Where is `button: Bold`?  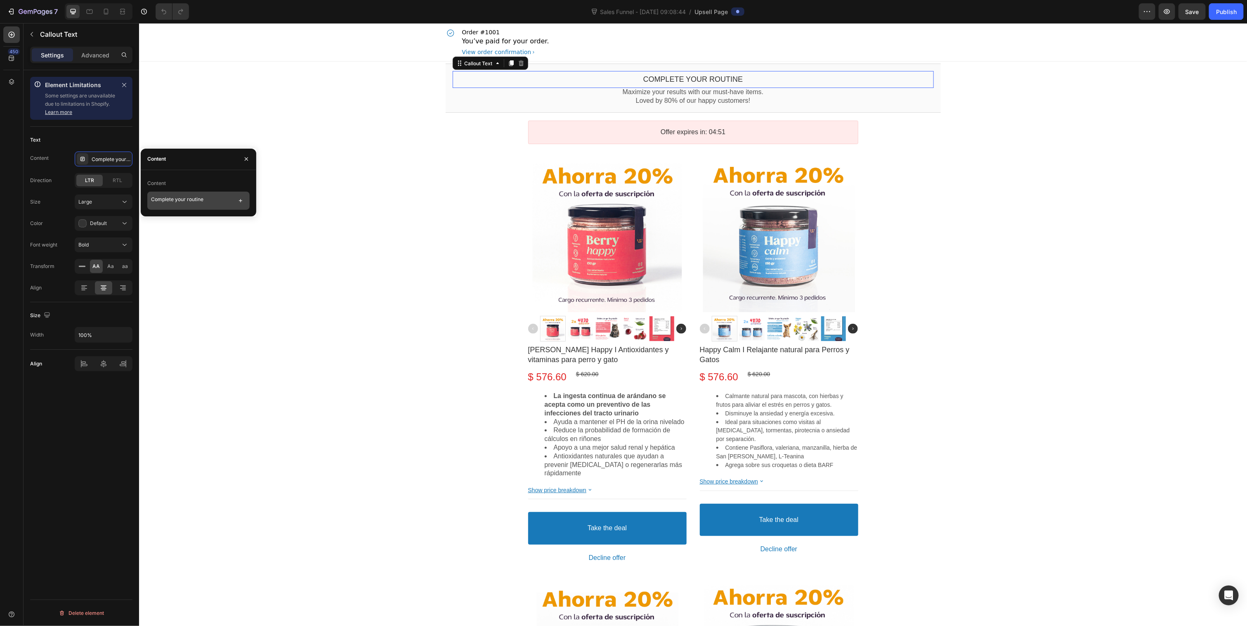
button: Bold is located at coordinates (104, 245).